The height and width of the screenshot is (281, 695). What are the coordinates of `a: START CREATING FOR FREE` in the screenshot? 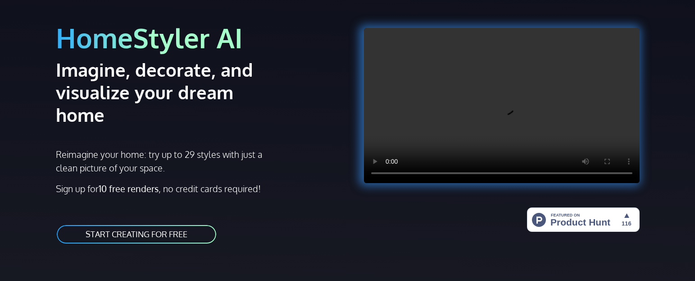 It's located at (137, 234).